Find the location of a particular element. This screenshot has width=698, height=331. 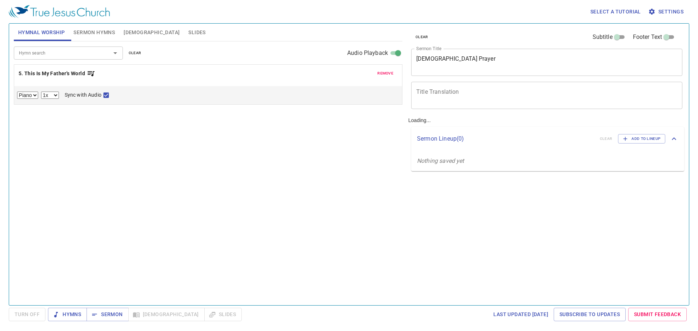

span: Subscribe to Updates is located at coordinates (590, 315).